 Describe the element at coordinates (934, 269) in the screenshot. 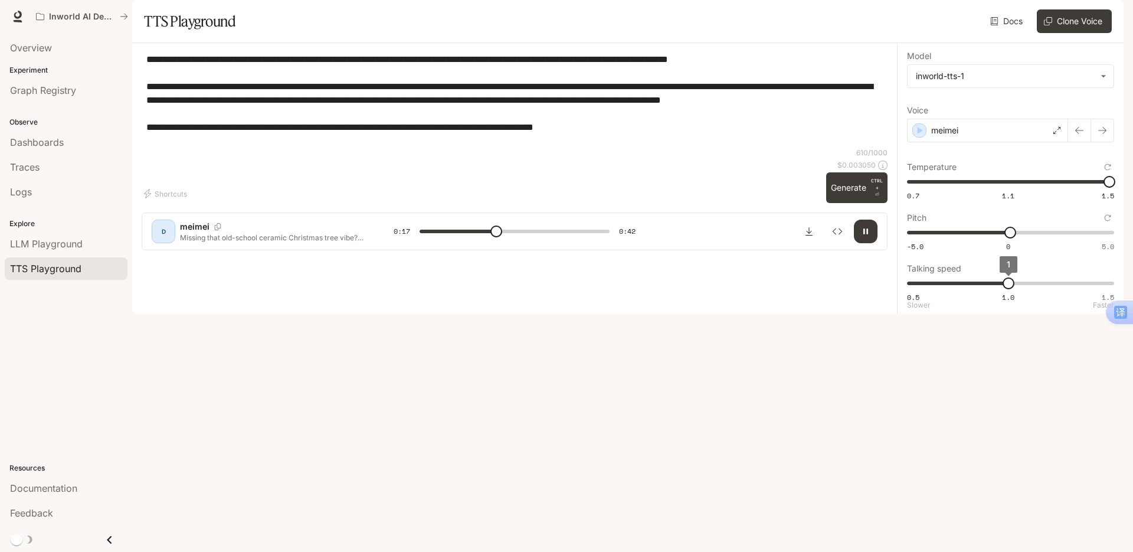

I see `p: Talking speed` at that location.